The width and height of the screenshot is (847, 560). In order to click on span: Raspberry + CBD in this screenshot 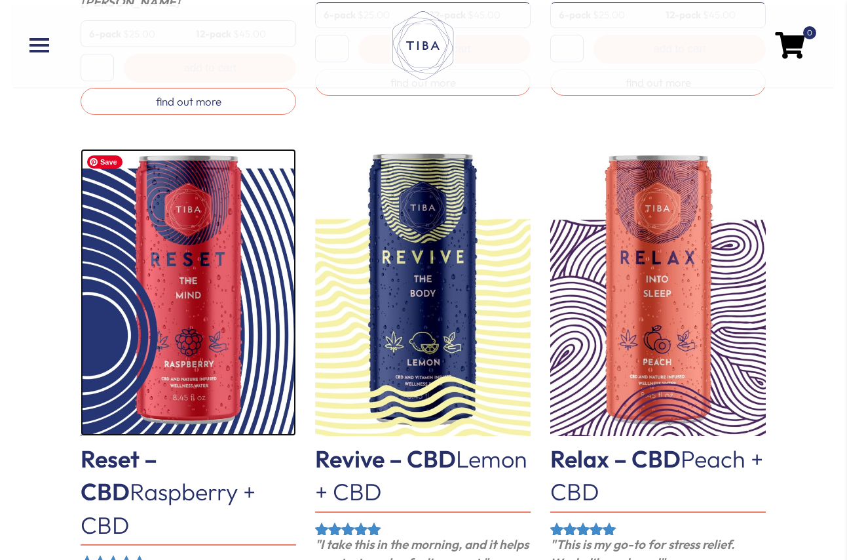, I will do `click(168, 507)`.